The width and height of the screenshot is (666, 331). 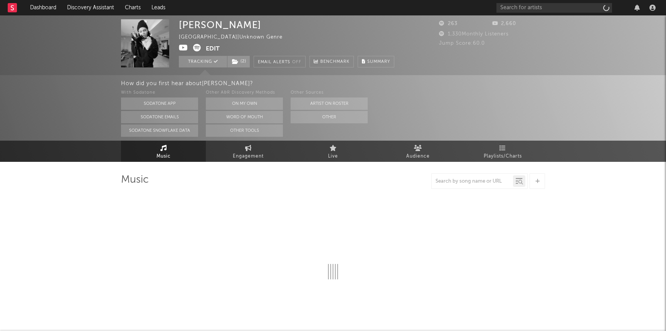 What do you see at coordinates (160, 93) in the screenshot?
I see `div: With Sodatone` at bounding box center [160, 93].